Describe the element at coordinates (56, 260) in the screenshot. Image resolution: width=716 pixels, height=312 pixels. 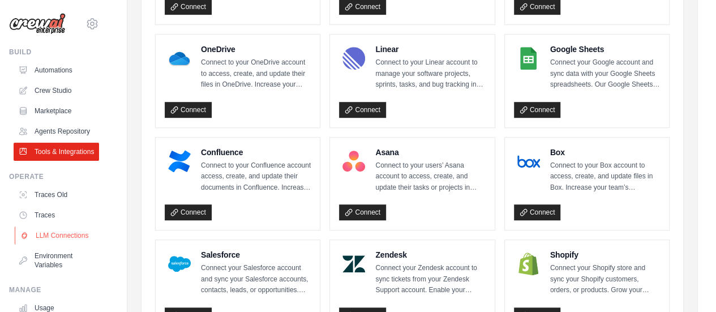
I see `a: Environment Variables` at that location.